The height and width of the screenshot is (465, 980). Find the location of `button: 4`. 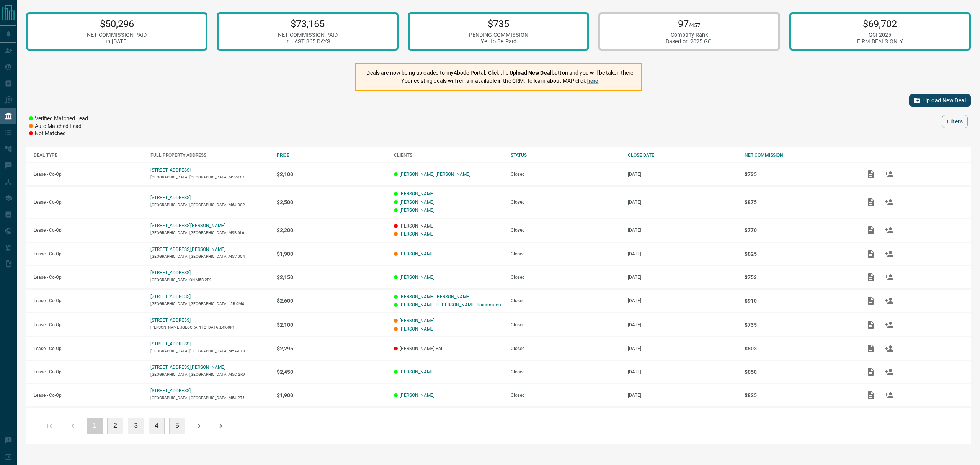

button: 4 is located at coordinates (157, 426).